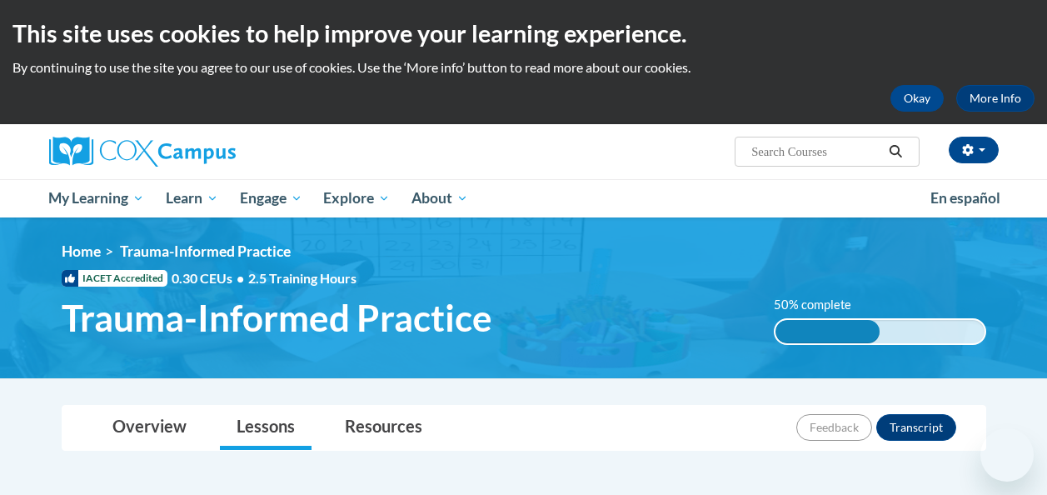  Describe the element at coordinates (822, 305) in the screenshot. I see `label: 50% complete` at that location.